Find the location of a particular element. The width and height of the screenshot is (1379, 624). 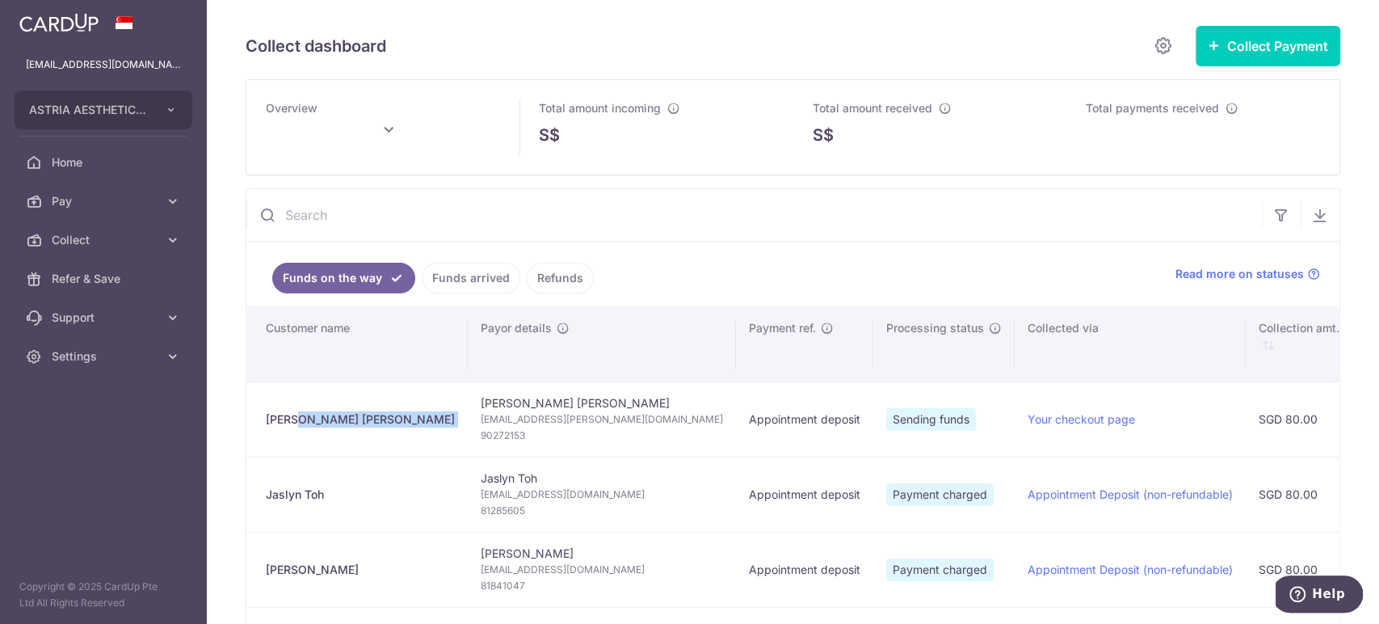

th: Collected via is located at coordinates (1130, 344).